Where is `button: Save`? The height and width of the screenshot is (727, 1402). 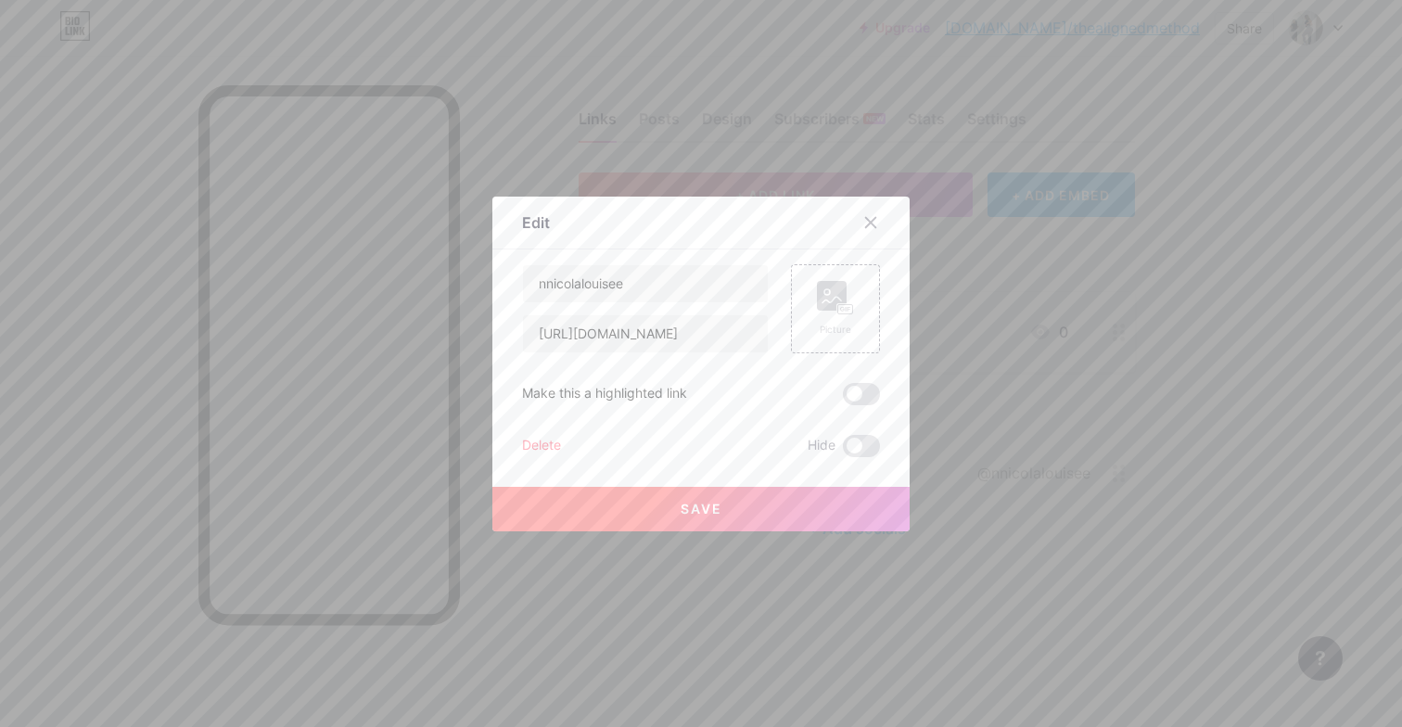
button: Save is located at coordinates (701, 509).